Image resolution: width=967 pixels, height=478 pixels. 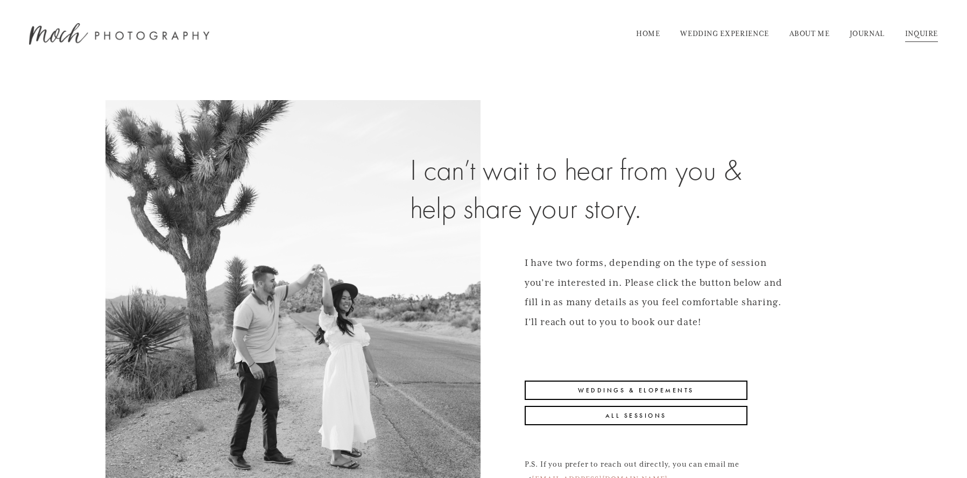 What do you see at coordinates (655, 292) in the screenshot?
I see `p: I have two forms, depending on the type of session you’re interested in. Please click the button ...` at bounding box center [655, 292].